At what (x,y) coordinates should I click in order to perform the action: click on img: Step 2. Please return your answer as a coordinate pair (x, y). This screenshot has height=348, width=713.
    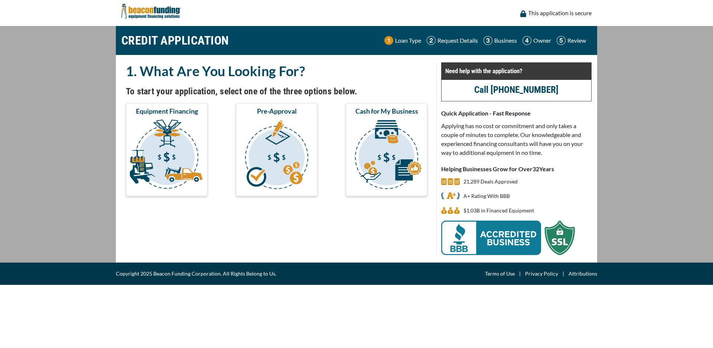
    Looking at the image, I should click on (431, 40).